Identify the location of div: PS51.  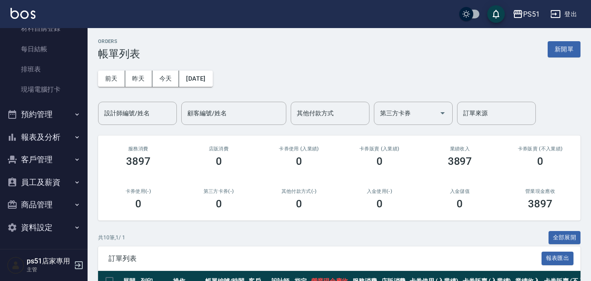
(532, 14).